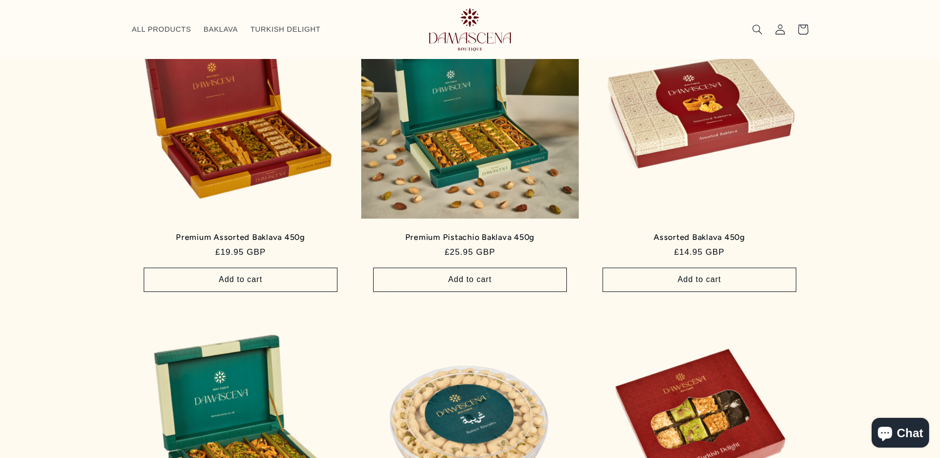  What do you see at coordinates (900, 434) in the screenshot?
I see `inbox-online-store-chat: Shopify online store chat` at bounding box center [900, 434].